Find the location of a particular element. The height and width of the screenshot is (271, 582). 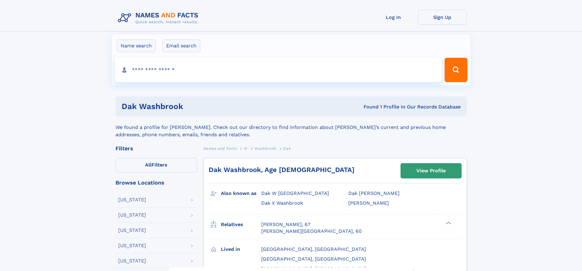

img: Logo Names and Facts is located at coordinates (160, 18).